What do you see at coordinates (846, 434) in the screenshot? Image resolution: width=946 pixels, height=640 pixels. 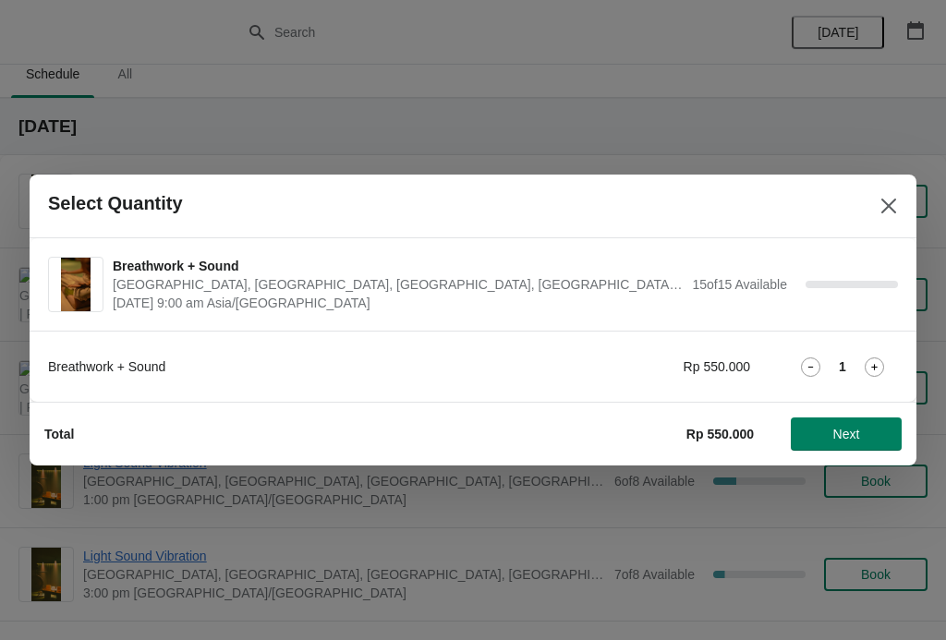 I see `button: Next` at bounding box center [846, 434].